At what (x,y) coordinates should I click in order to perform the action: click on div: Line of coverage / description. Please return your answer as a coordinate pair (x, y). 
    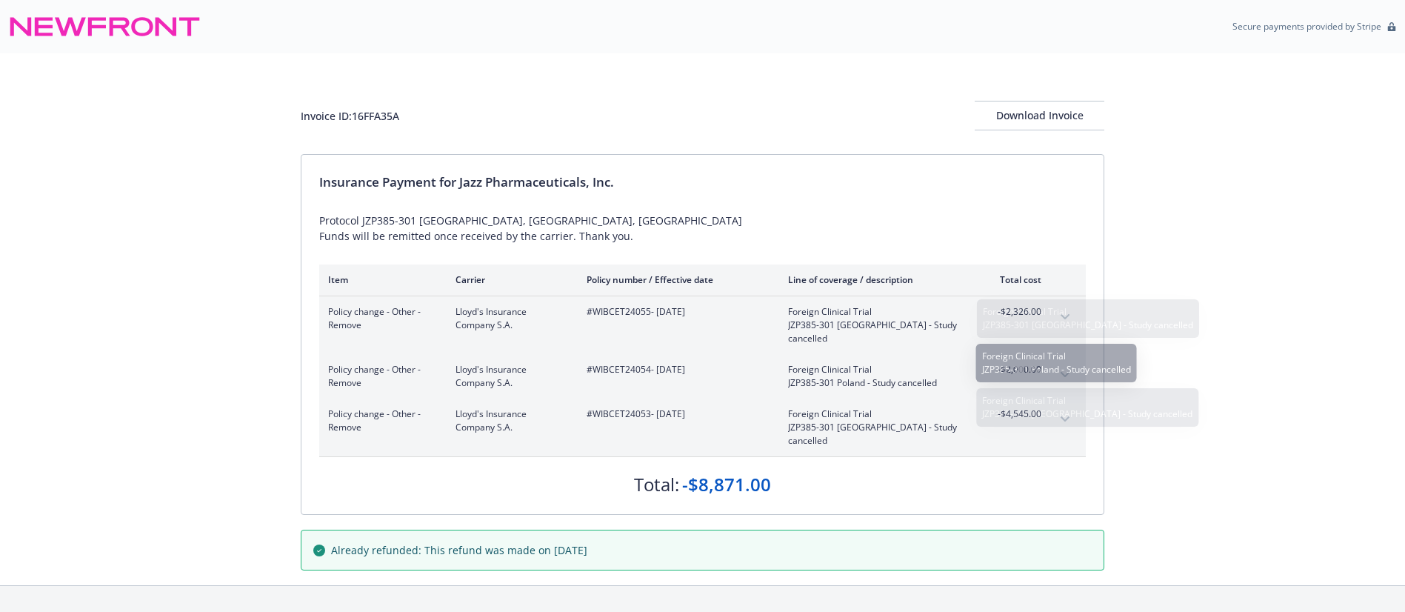
    Looking at the image, I should click on (875, 279).